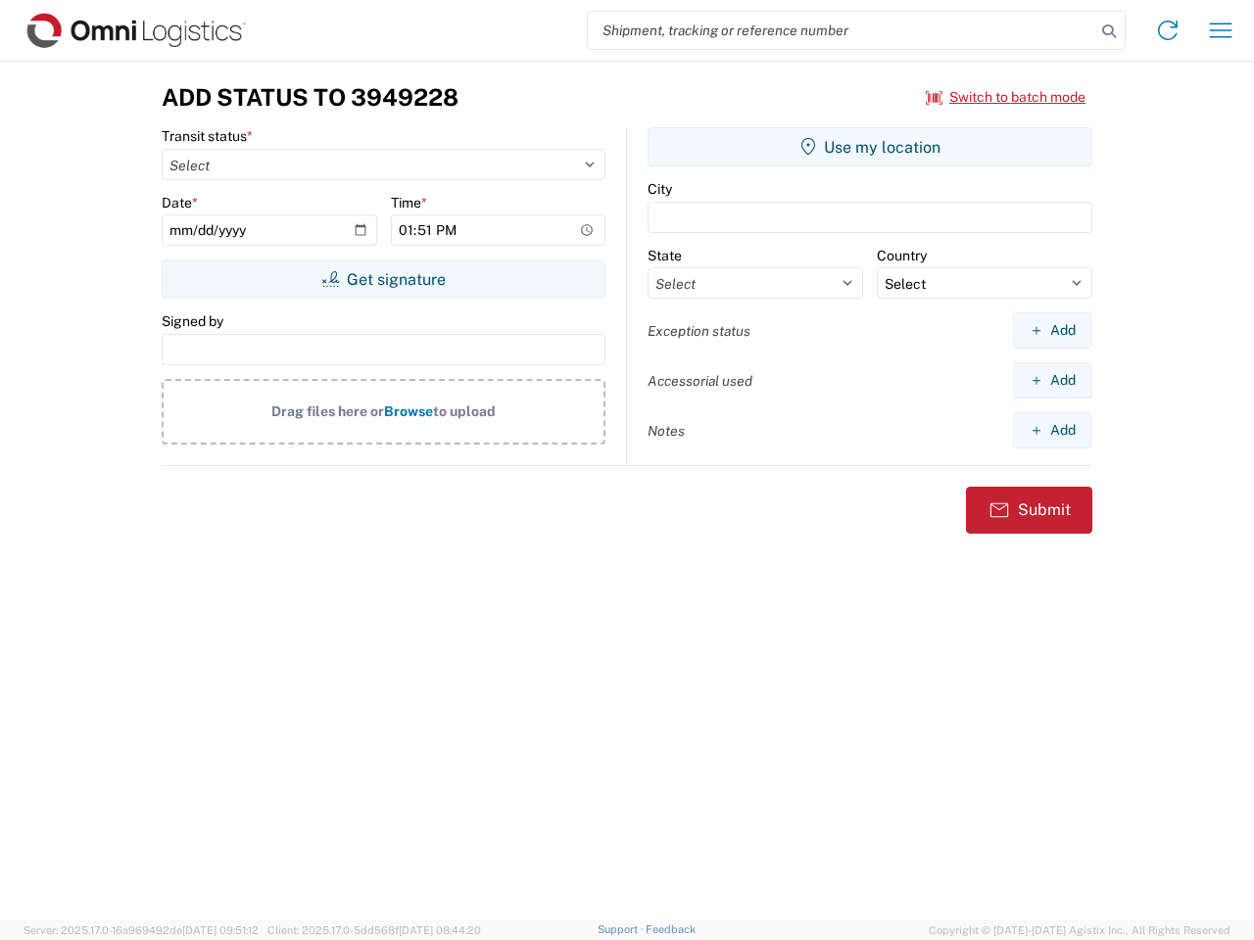 This screenshot has width=1254, height=940. Describe the element at coordinates (408, 203) in the screenshot. I see `label: Time` at that location.